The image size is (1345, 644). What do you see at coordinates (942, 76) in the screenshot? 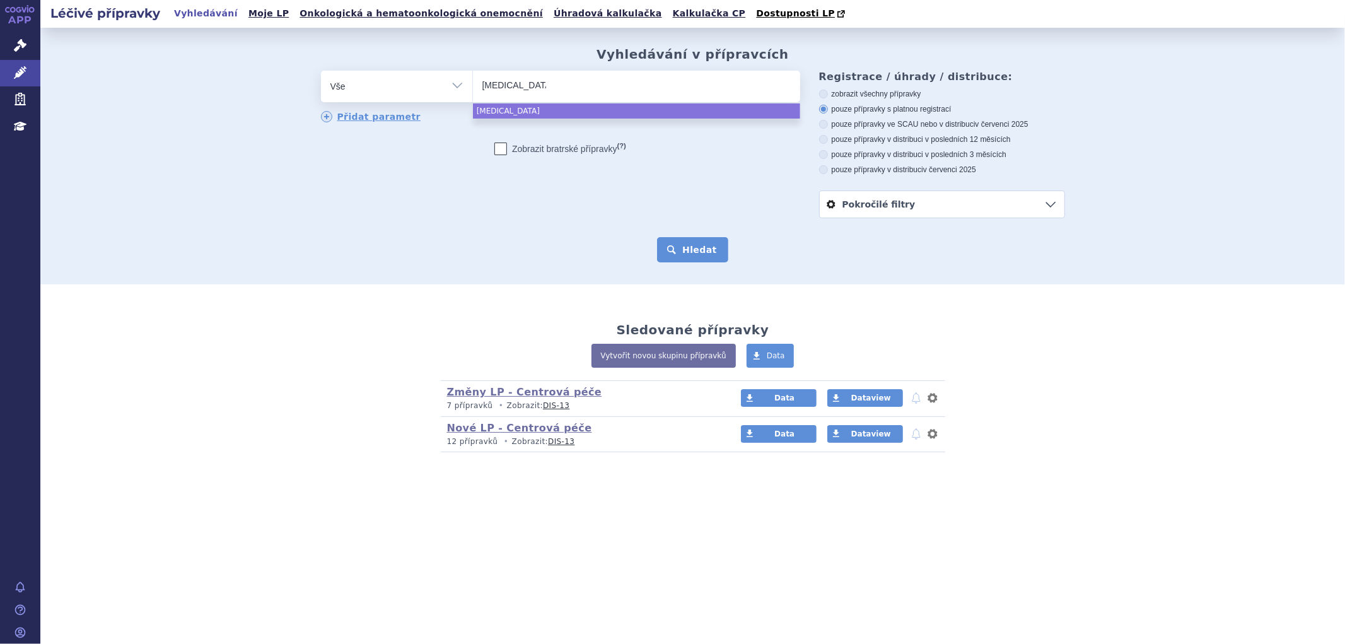
I see `h3: Registrace / úhrady / distribuce:` at bounding box center [942, 76].